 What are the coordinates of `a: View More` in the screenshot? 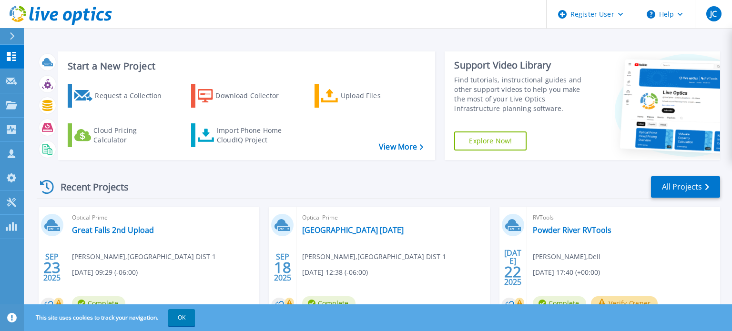 It's located at (401, 147).